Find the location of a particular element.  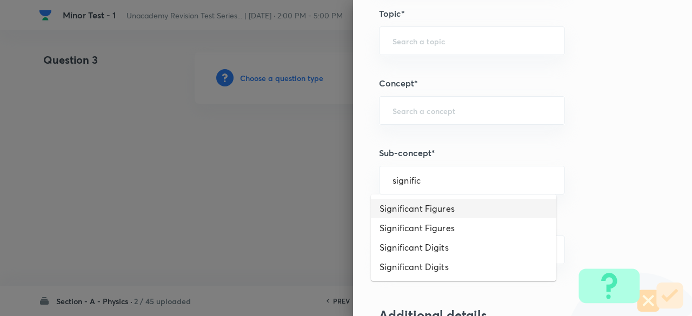

button: Close is located at coordinates (560, 181).